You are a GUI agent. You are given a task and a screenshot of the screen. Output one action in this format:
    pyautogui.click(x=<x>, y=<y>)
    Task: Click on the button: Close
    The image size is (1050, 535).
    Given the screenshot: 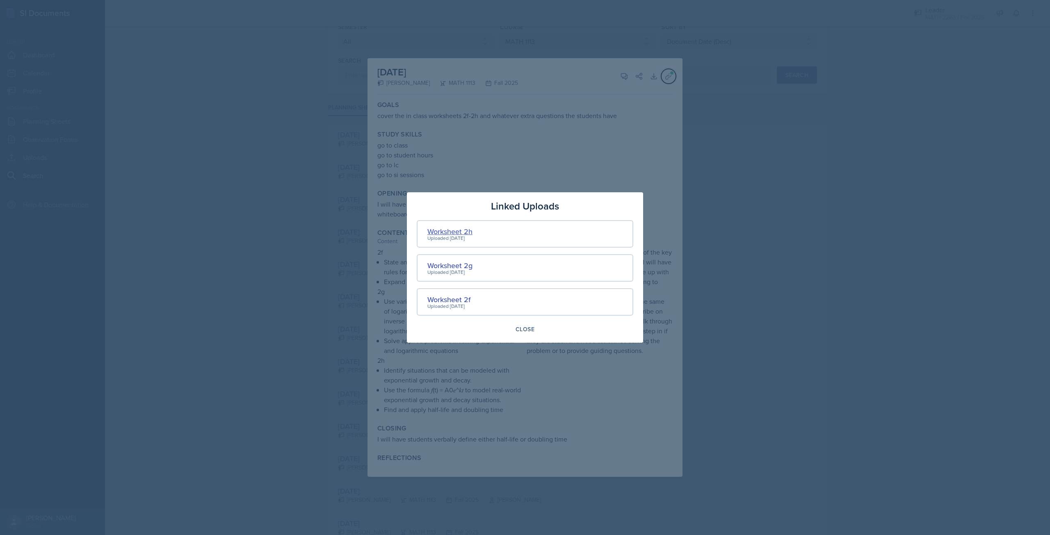 What is the action you would take?
    pyautogui.click(x=525, y=329)
    